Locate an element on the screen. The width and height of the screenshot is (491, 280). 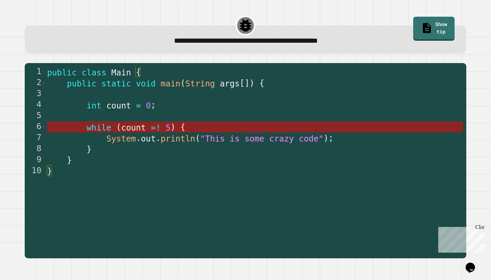
div: 7 is located at coordinates (35, 138).